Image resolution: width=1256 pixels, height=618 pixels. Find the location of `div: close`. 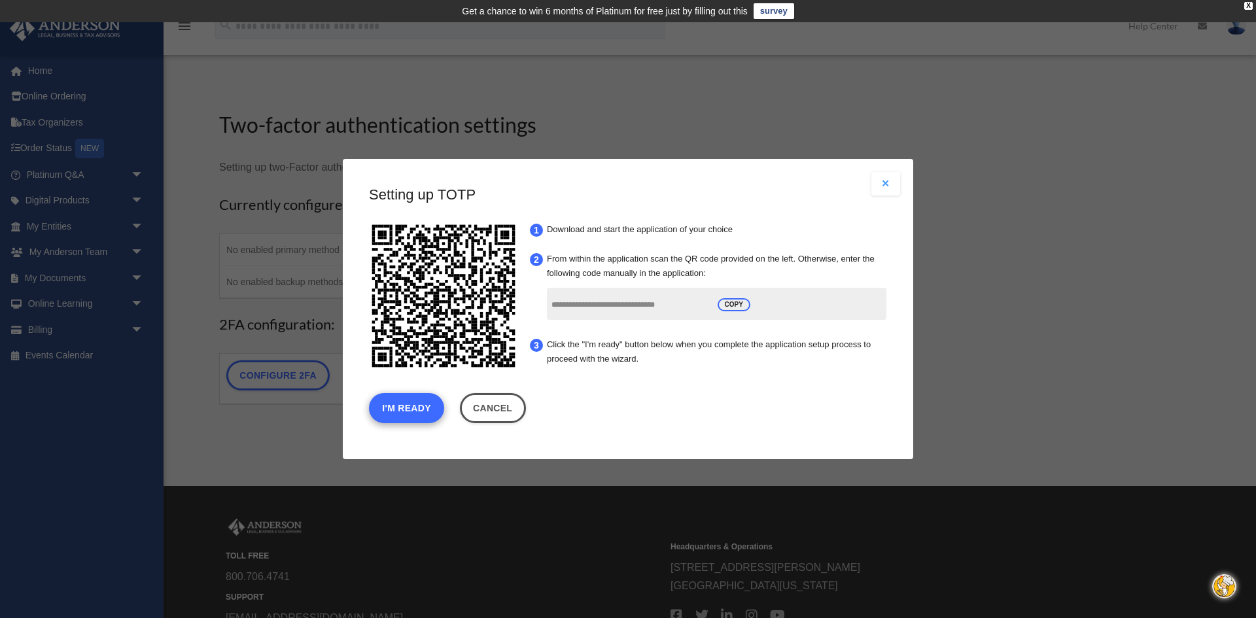

div: close is located at coordinates (1248, 6).